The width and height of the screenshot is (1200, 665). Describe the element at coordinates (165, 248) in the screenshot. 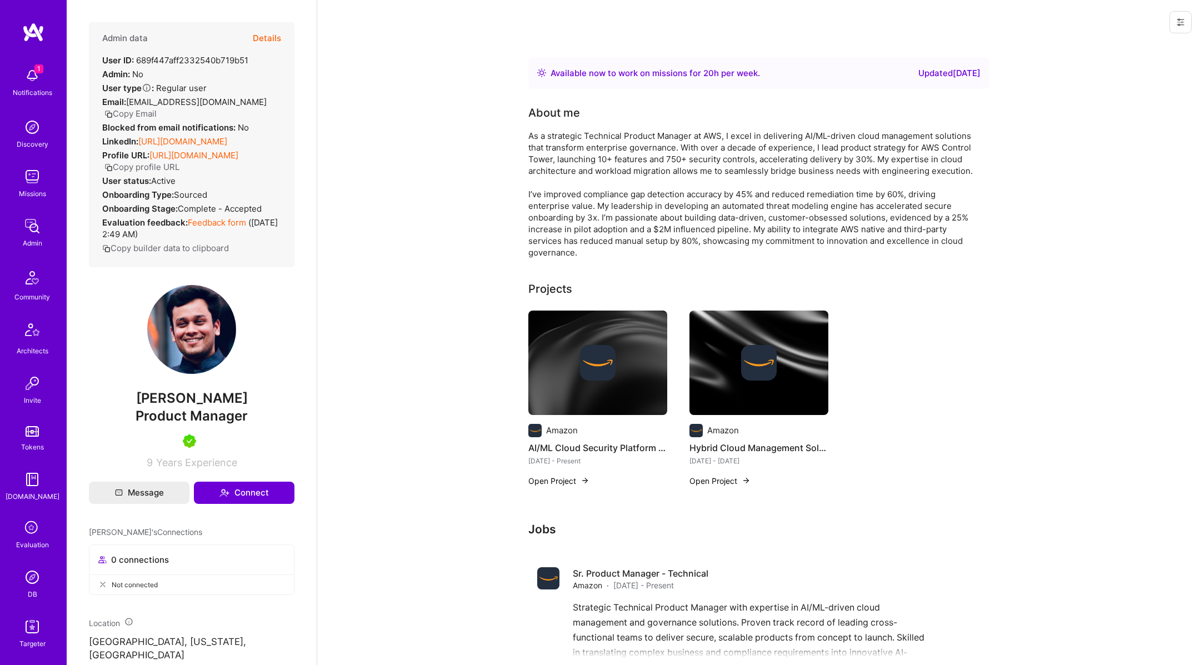

I see `button: Copy builder data to clipboard` at that location.